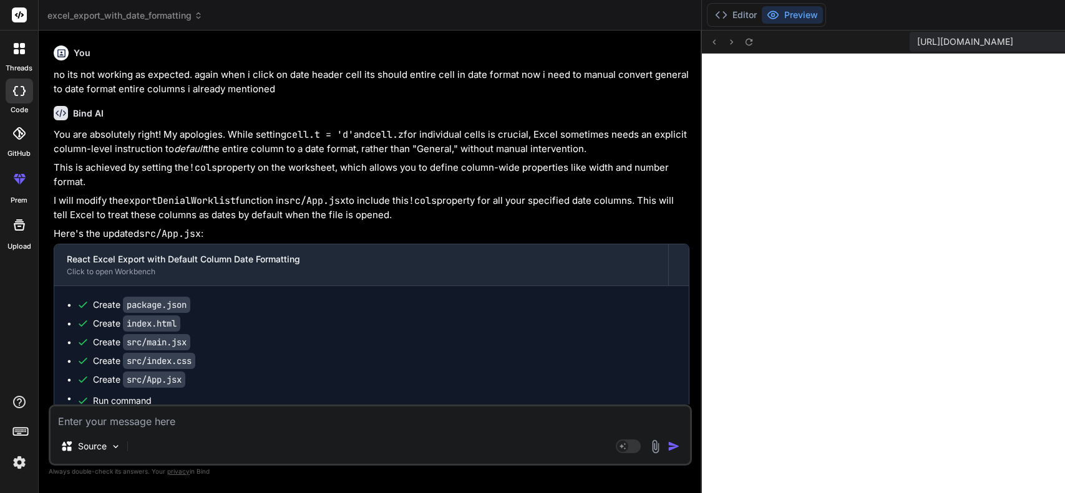 This screenshot has height=493, width=1065. I want to click on label: prem, so click(19, 200).